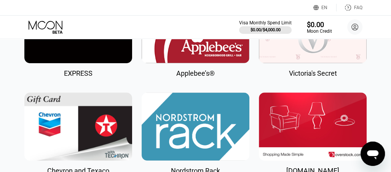 The image size is (391, 172). Describe the element at coordinates (320, 31) in the screenshot. I see `div: Moon Credit` at that location.